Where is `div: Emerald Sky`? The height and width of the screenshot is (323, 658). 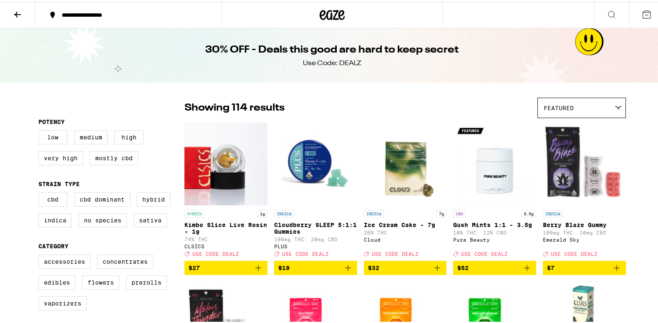 div: Emerald Sky is located at coordinates (584, 238).